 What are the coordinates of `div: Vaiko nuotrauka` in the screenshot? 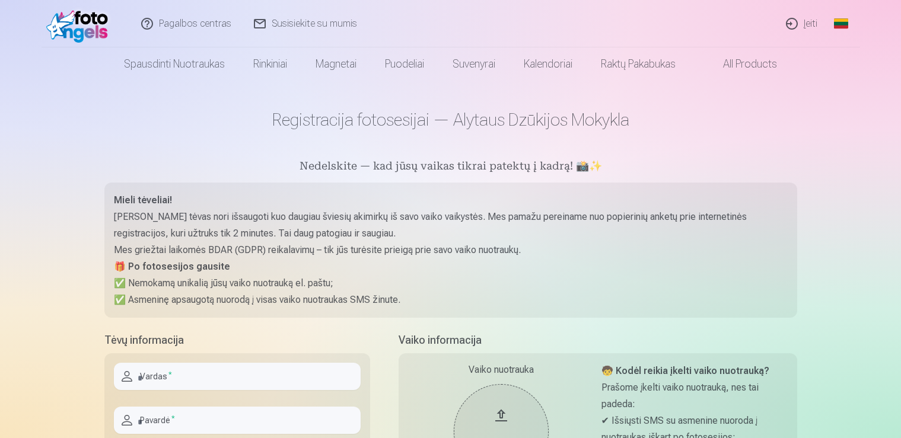 It's located at (501, 370).